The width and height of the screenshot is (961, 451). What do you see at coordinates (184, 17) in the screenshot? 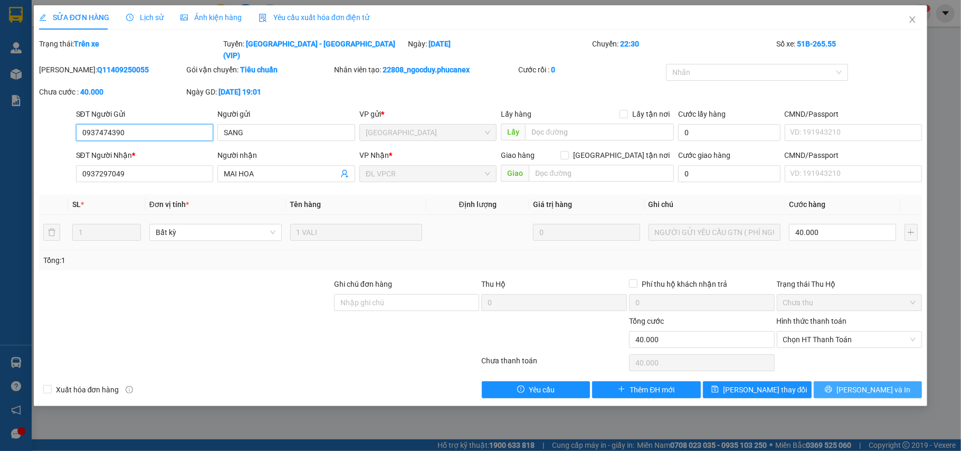
I see `span: picture` at bounding box center [184, 17].